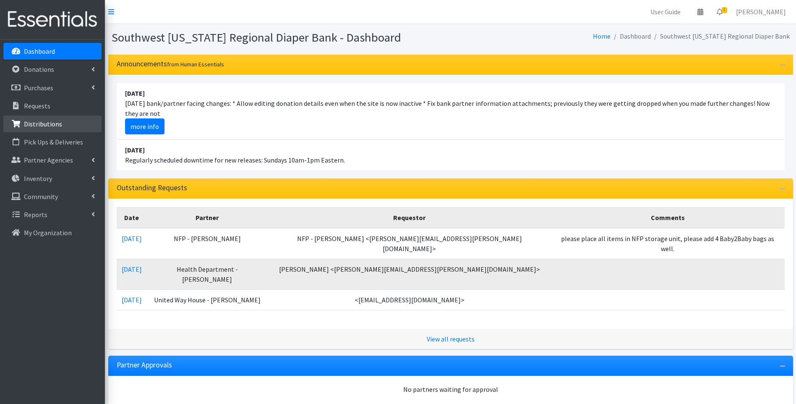  Describe the element at coordinates (43, 124) in the screenshot. I see `p: Distributions` at that location.